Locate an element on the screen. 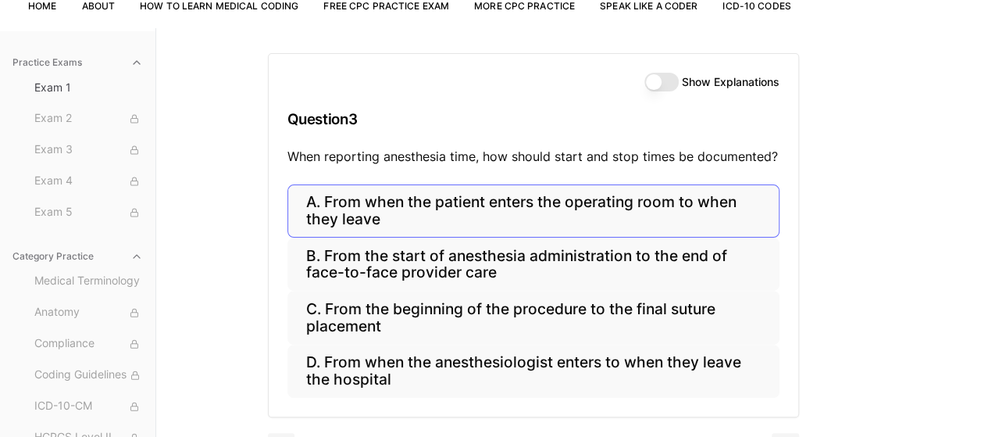 This screenshot has height=437, width=988. h3: Question 3 is located at coordinates (533, 119).